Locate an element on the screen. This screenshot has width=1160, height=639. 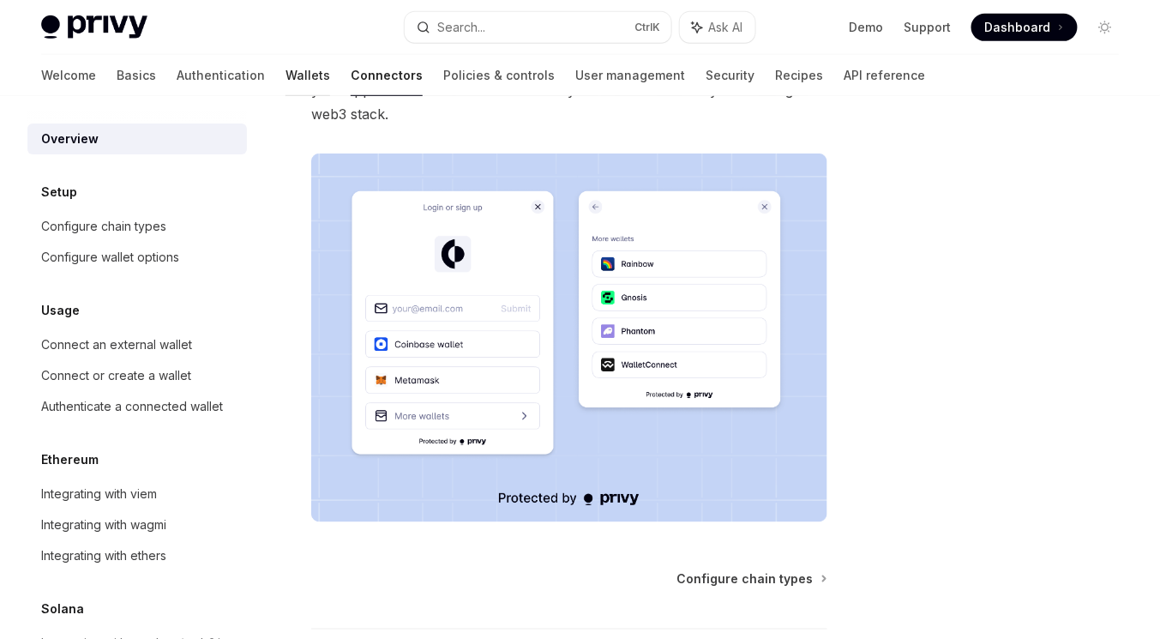
a: Integrating with viem is located at coordinates (137, 494).